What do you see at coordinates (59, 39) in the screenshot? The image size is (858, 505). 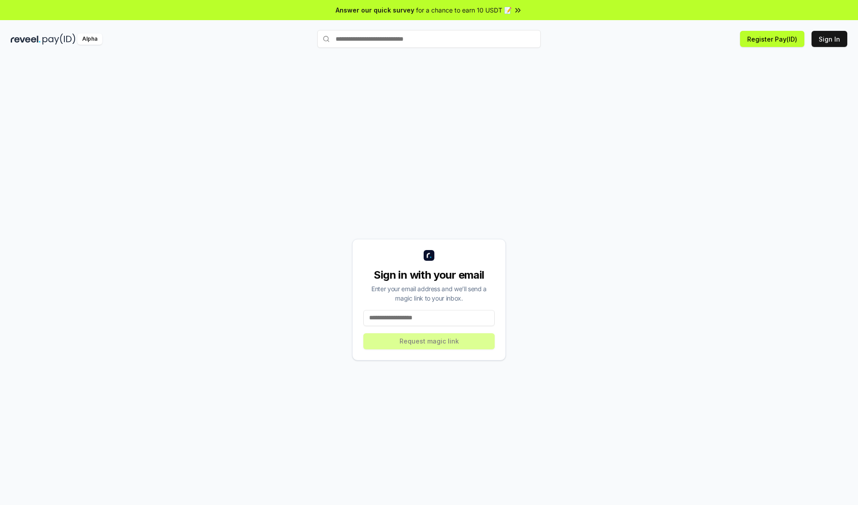 I see `img: pay_id` at bounding box center [59, 39].